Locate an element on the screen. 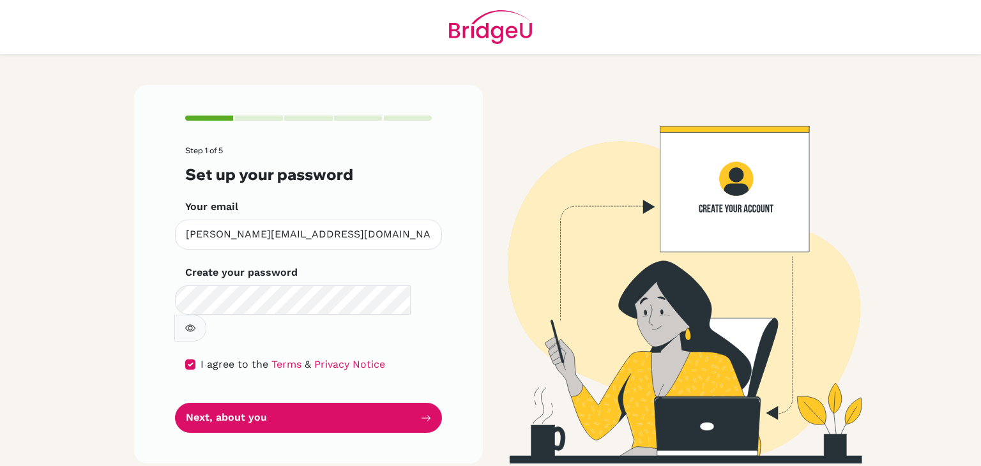 This screenshot has height=466, width=981. h3: Set up your password is located at coordinates (308, 174).